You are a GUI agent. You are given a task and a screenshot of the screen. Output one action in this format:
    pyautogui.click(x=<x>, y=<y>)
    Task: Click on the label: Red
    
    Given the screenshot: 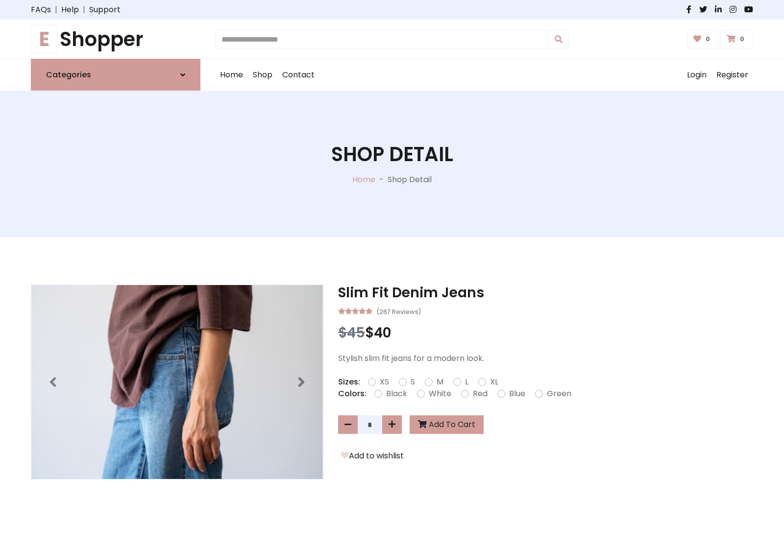 What is the action you would take?
    pyautogui.click(x=480, y=394)
    